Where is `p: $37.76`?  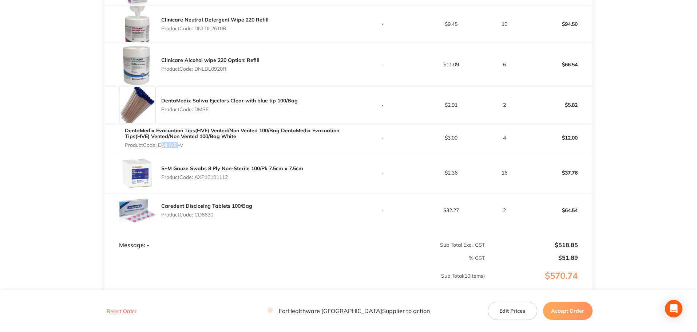 p: $37.76 is located at coordinates (559, 173).